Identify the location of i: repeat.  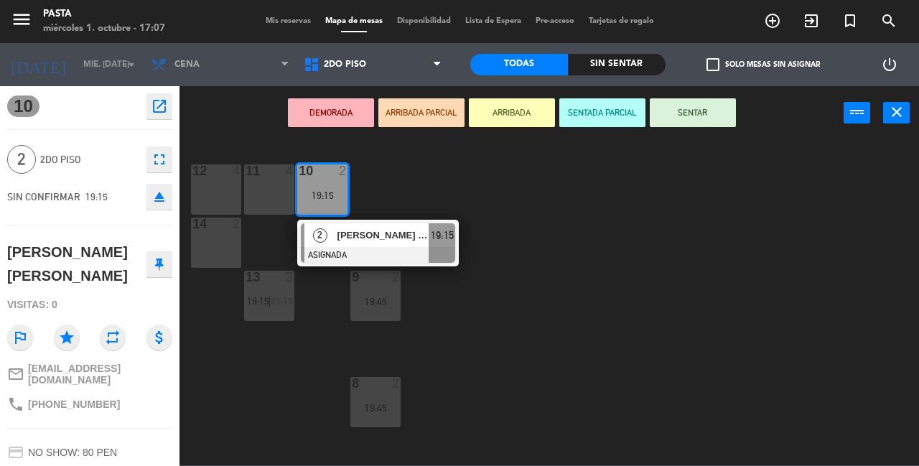
(113, 337).